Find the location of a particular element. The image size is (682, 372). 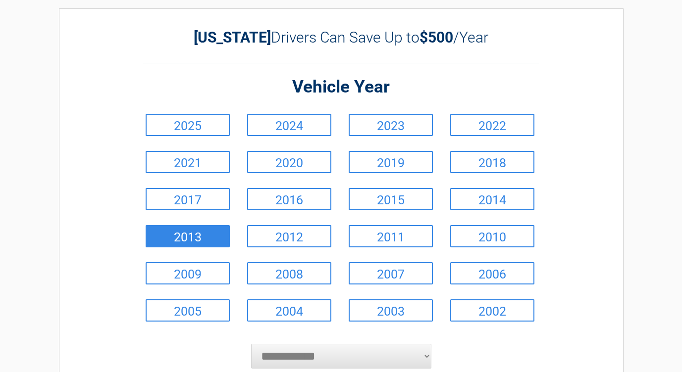

a: 2014 is located at coordinates (492, 199).